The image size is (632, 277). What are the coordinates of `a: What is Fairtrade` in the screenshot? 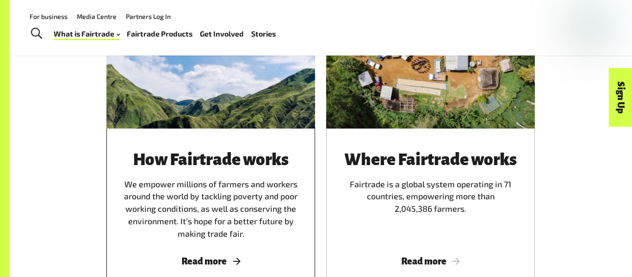 It's located at (87, 34).